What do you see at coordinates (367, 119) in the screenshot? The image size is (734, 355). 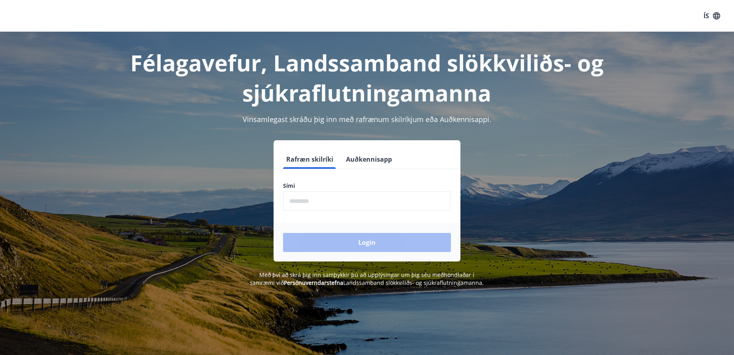 I see `span: Vinsamlegast skráðu þig inn með rafrænum skilríkjum eða Auðkennisappi.` at bounding box center [367, 119].